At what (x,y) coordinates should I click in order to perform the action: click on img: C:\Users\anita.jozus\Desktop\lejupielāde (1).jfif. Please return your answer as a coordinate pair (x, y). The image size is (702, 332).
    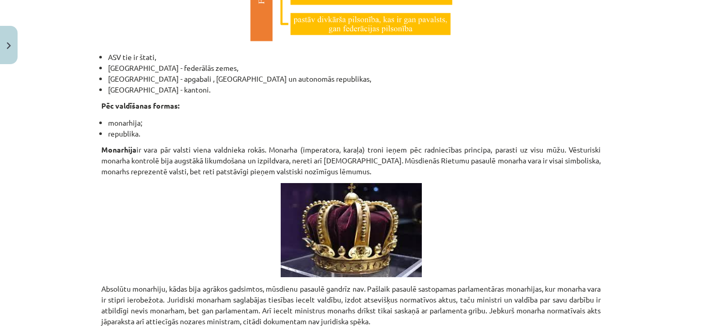
    Looking at the image, I should click on (351, 230).